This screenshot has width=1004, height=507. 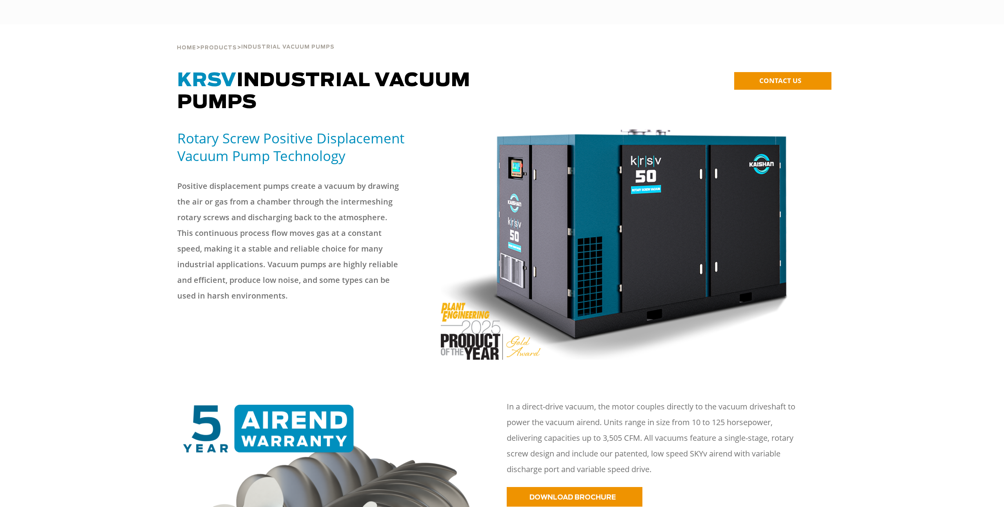 I want to click on span: Home, so click(x=186, y=48).